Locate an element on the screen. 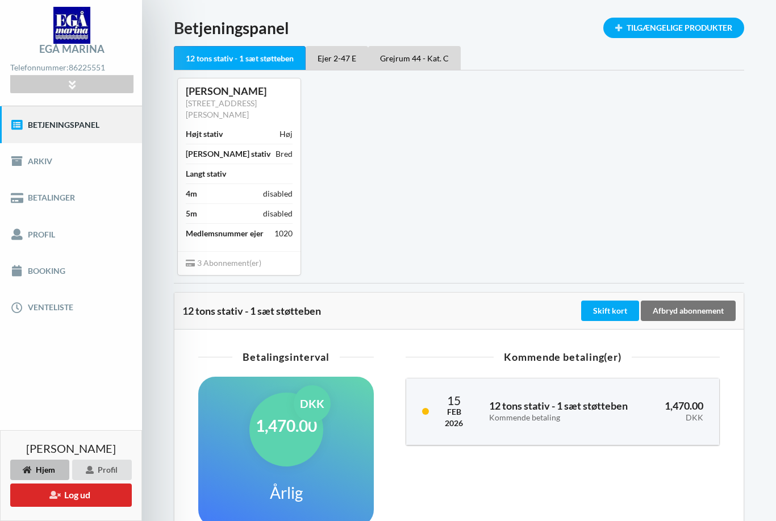  span: 3 Abonnement(er) is located at coordinates (223, 263).